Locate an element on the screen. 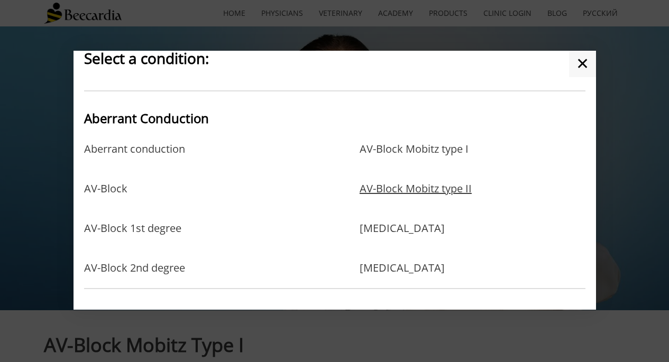  span: Chamber Enlargement is located at coordinates (150, 316).